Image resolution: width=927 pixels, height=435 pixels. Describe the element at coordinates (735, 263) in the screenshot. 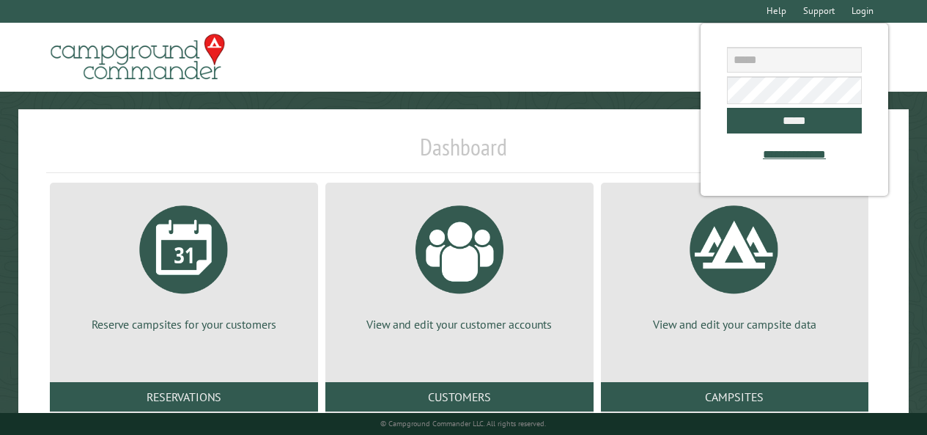

I see `a: View and edit your campsite data` at that location.